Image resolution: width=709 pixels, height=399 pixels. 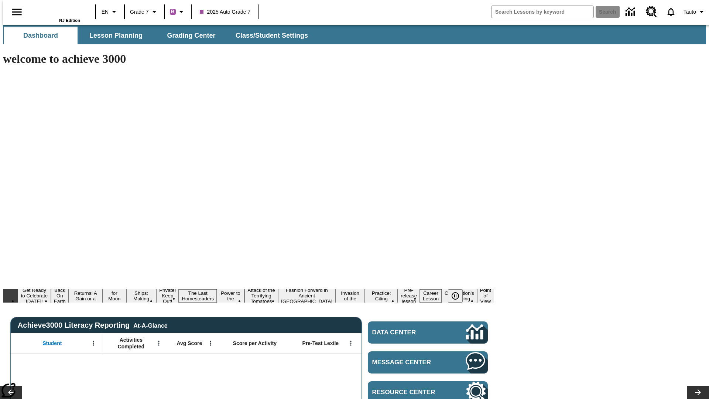 What do you see at coordinates (408, 392) in the screenshot?
I see `span: Resource Center` at bounding box center [408, 392].